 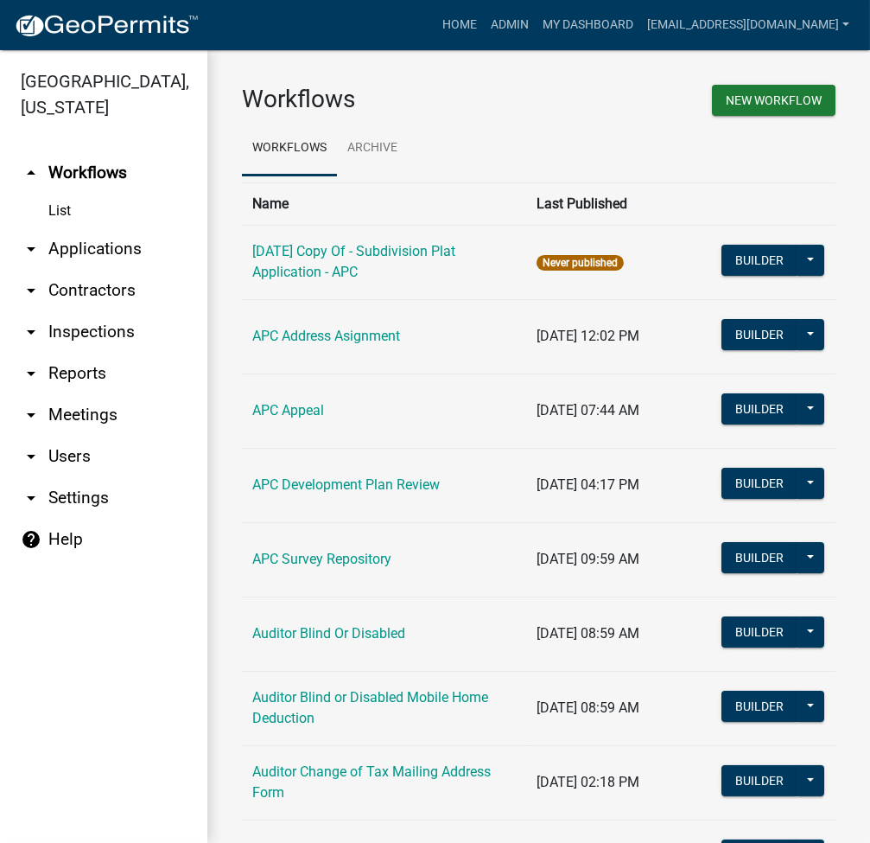 What do you see at coordinates (618, 203) in the screenshot?
I see `th: Last Published` at bounding box center [618, 203].